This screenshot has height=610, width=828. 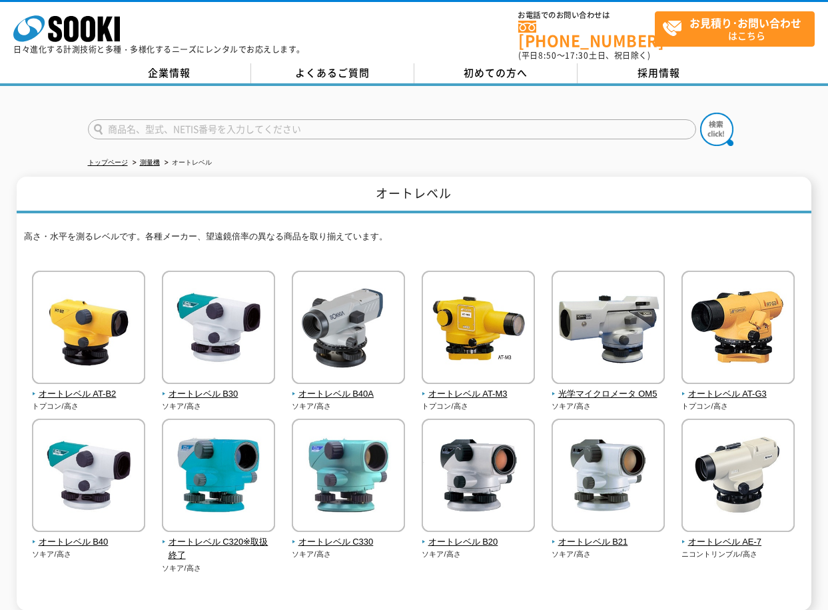 I want to click on img: btn_search.png, so click(x=717, y=129).